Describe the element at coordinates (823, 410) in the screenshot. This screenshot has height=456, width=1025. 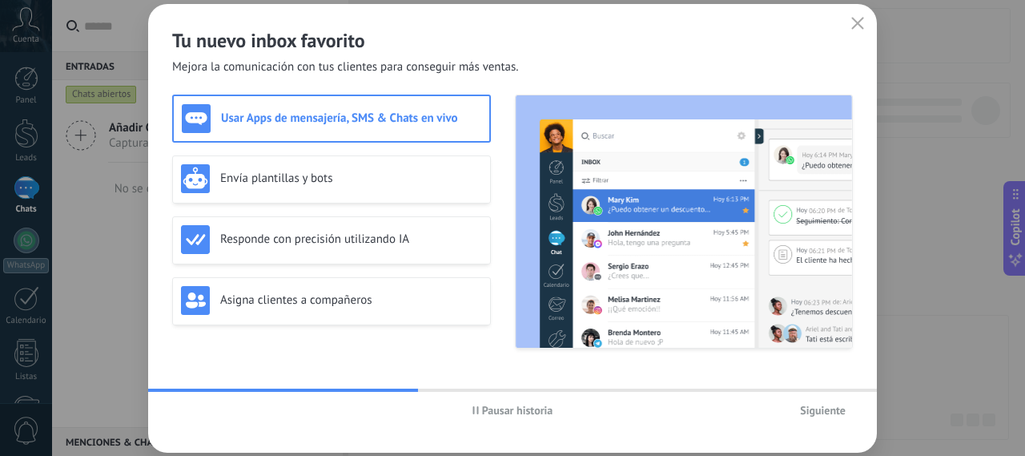
I see `span: Siguiente` at that location.